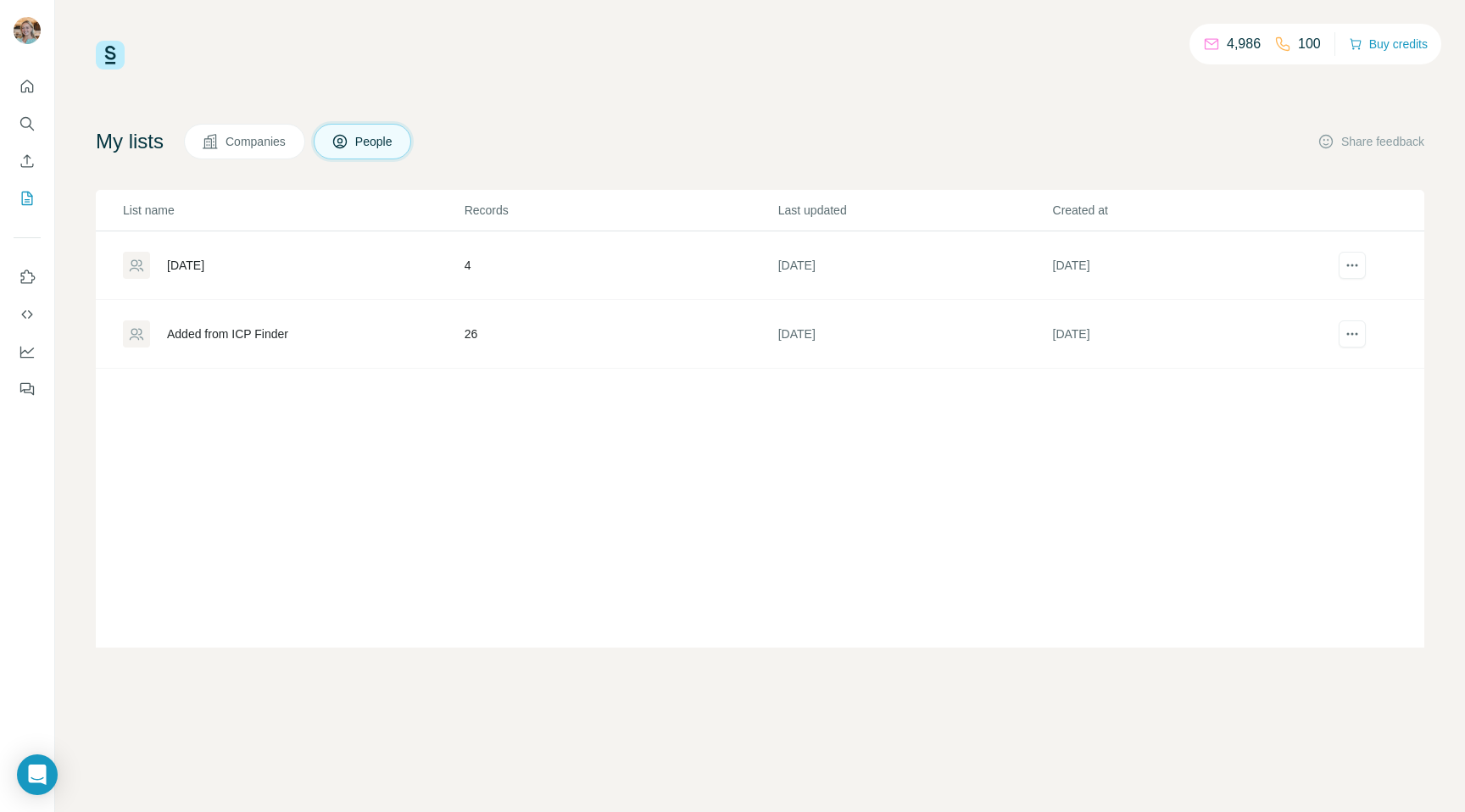 The image size is (1465, 812). I want to click on button: Share feedback, so click(1371, 141).